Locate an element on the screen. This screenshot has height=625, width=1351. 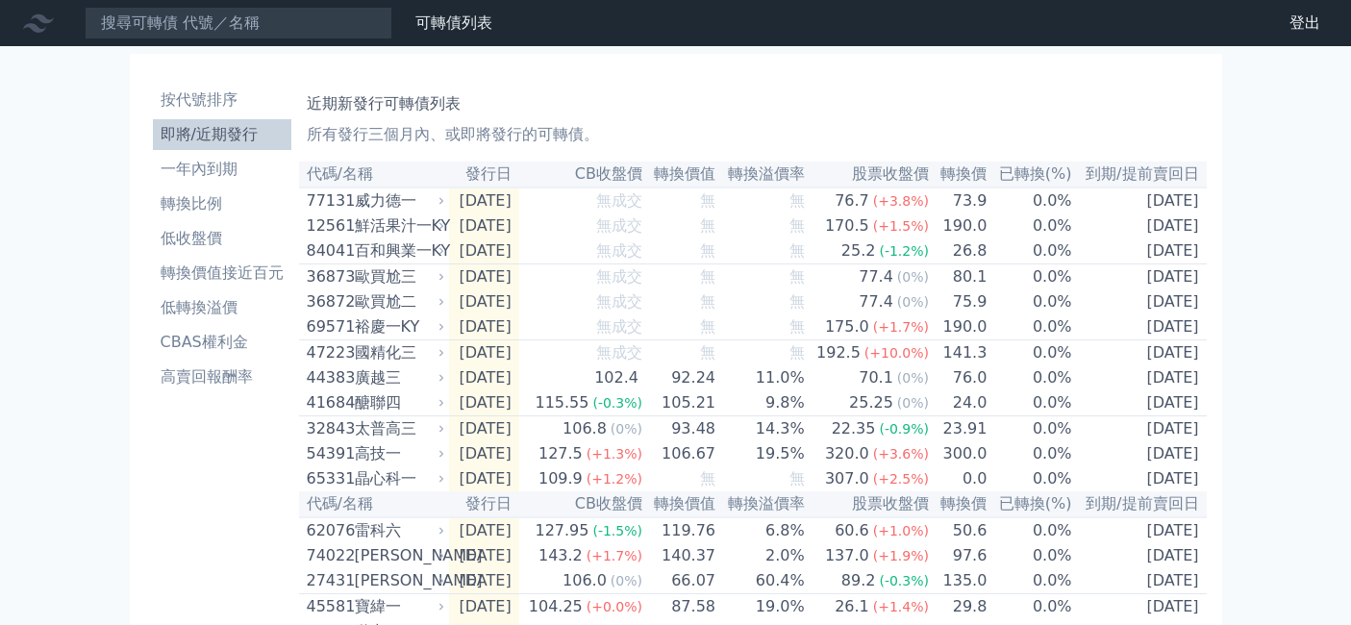
th: 轉換價 is located at coordinates (958, 174).